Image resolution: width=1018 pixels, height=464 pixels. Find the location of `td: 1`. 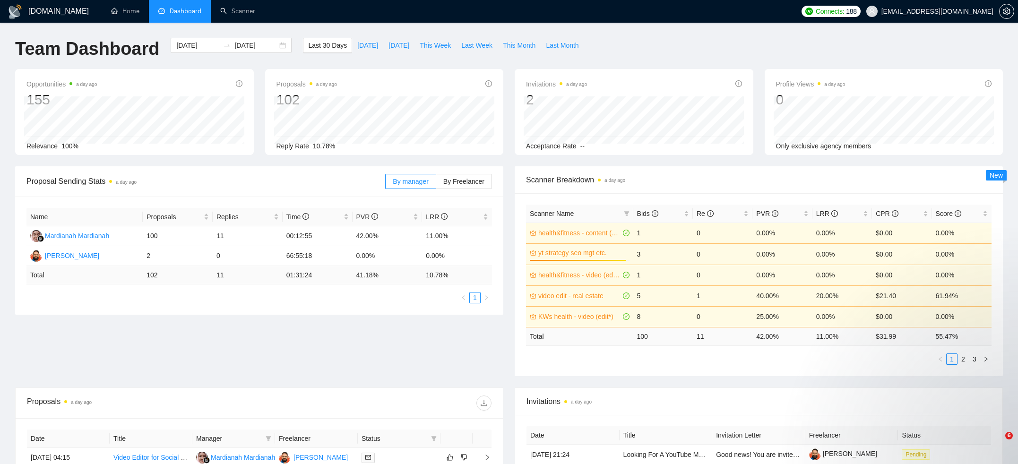

td: 1 is located at coordinates (722, 296).